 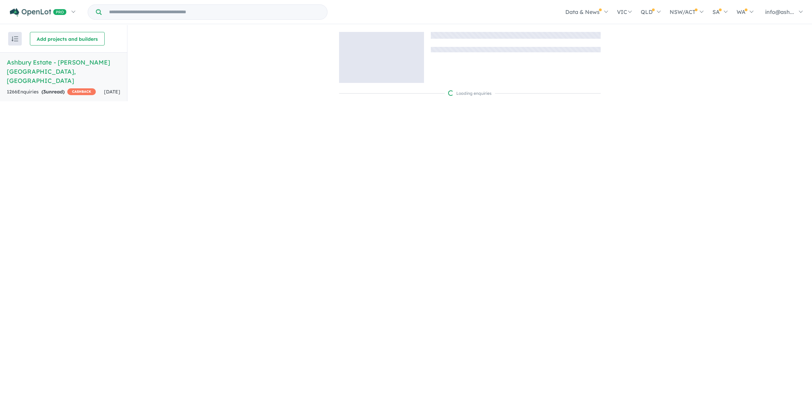 What do you see at coordinates (214, 12) in the screenshot?
I see `input: Try estate name, suburb, builder or developer` at bounding box center [214, 12].